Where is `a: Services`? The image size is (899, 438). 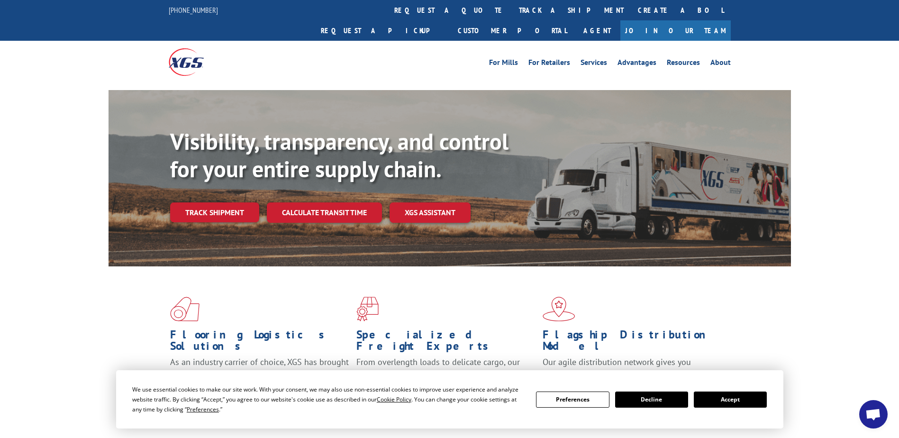 a: Services is located at coordinates (593, 64).